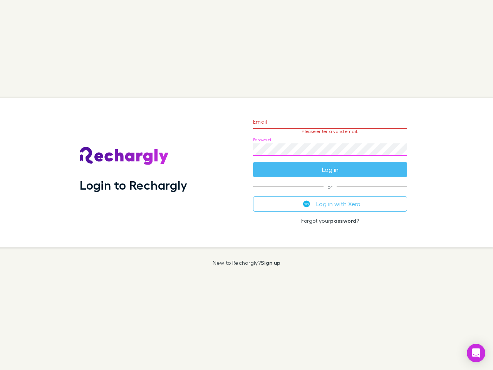 The height and width of the screenshot is (370, 493). I want to click on a: password, so click(343, 220).